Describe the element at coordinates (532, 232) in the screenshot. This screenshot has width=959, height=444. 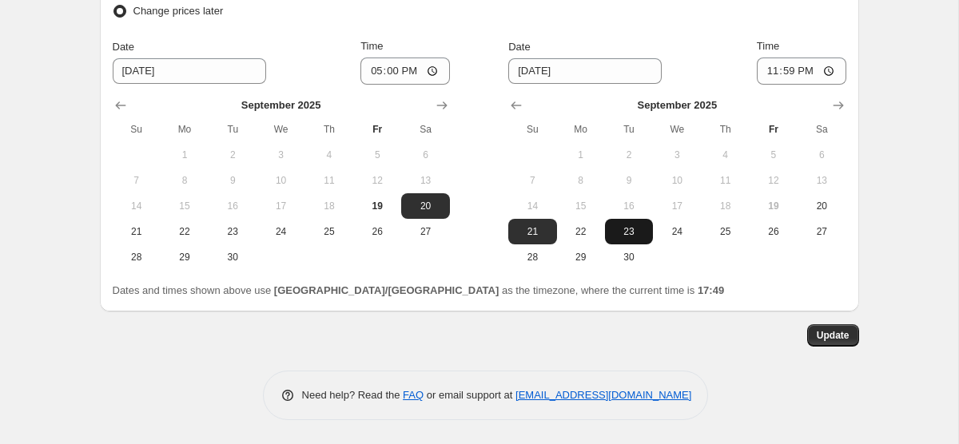
I see `button: Sunday September 21 2025` at that location.